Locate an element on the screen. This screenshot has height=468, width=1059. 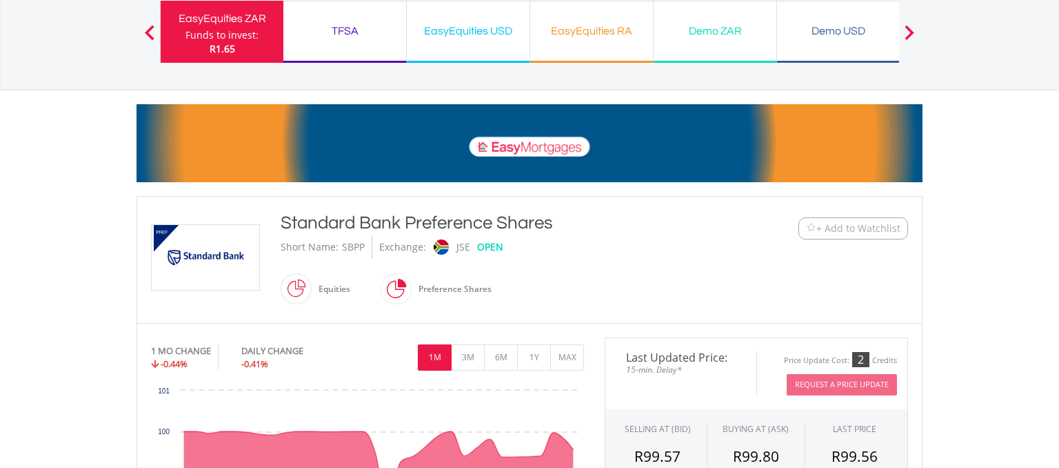
div: SBPP is located at coordinates (353, 247).